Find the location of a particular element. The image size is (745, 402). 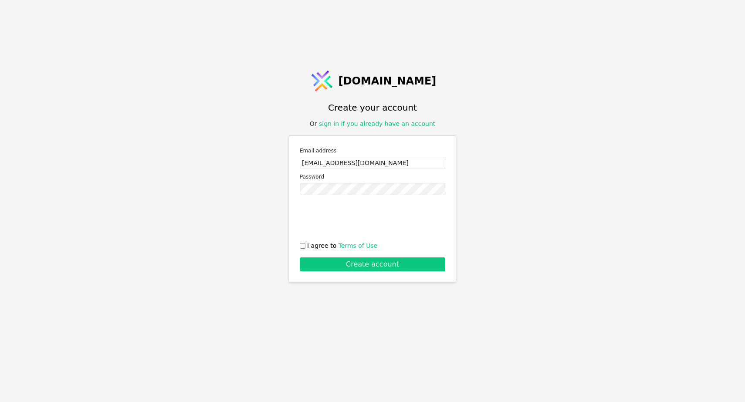

a: sign in if you already have an account is located at coordinates (377, 124).